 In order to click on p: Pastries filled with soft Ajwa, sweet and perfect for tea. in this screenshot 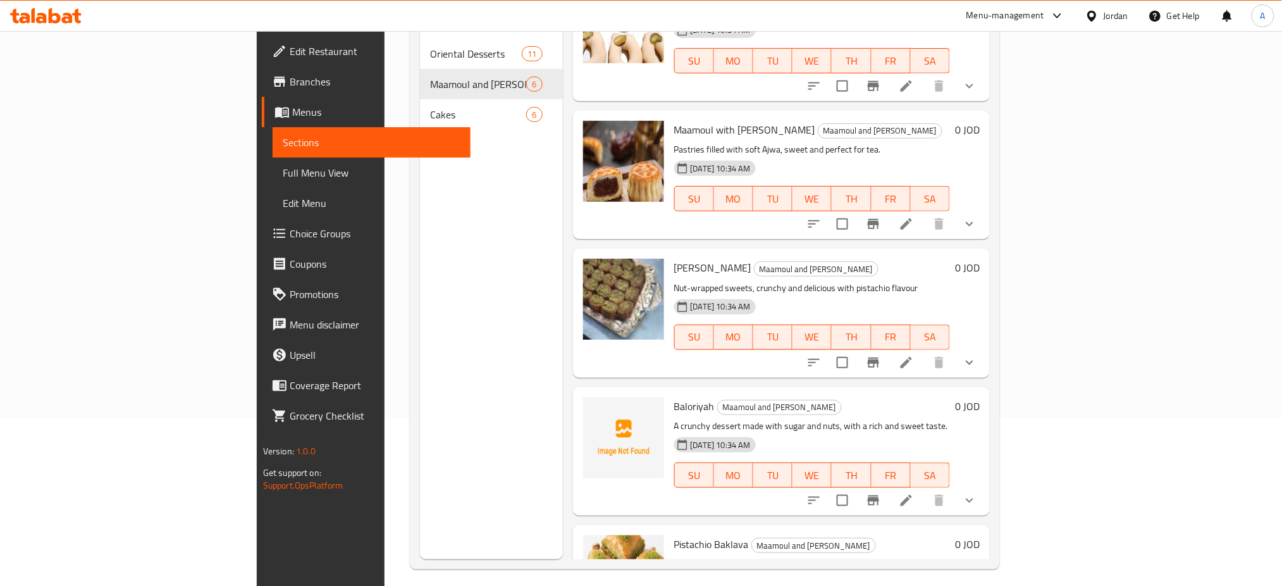, I will do `click(812, 149)`.